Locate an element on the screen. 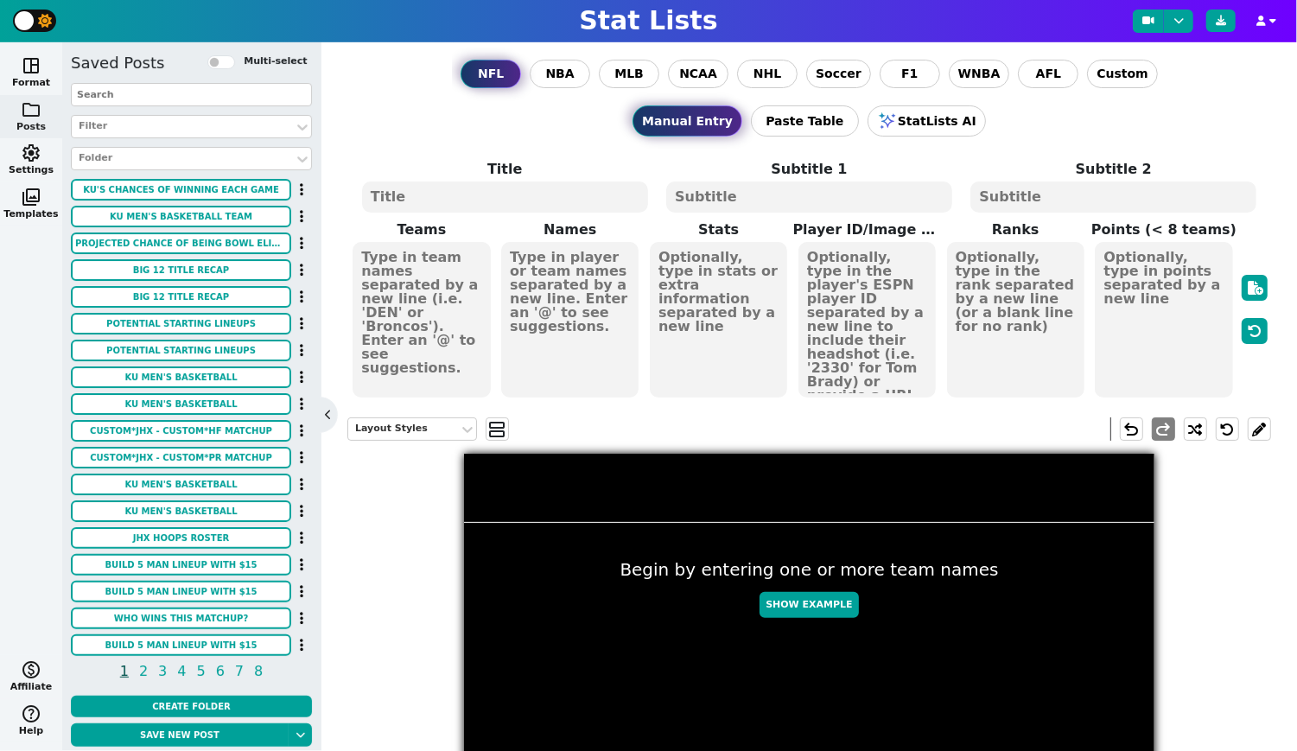  button: redo is located at coordinates (1163, 429).